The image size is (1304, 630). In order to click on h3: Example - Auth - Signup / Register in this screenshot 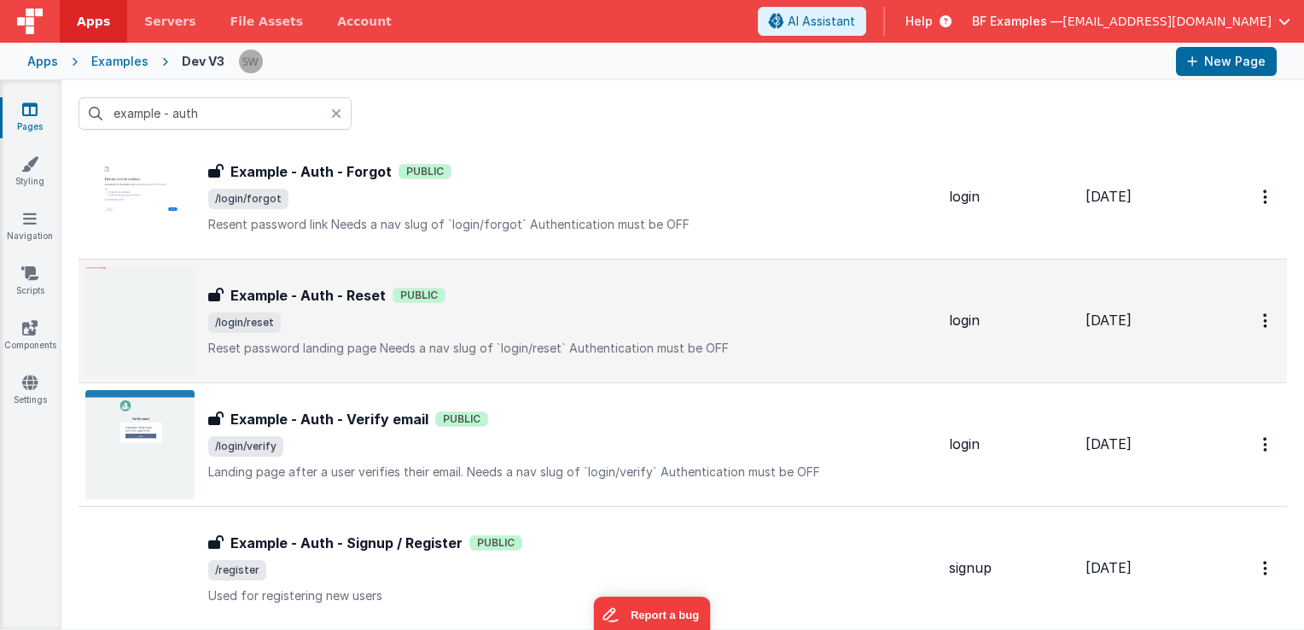, I will do `click(346, 543)`.